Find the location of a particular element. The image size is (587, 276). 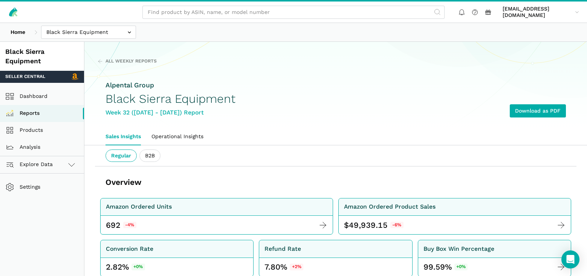

a: Operational Insights is located at coordinates (178, 137).